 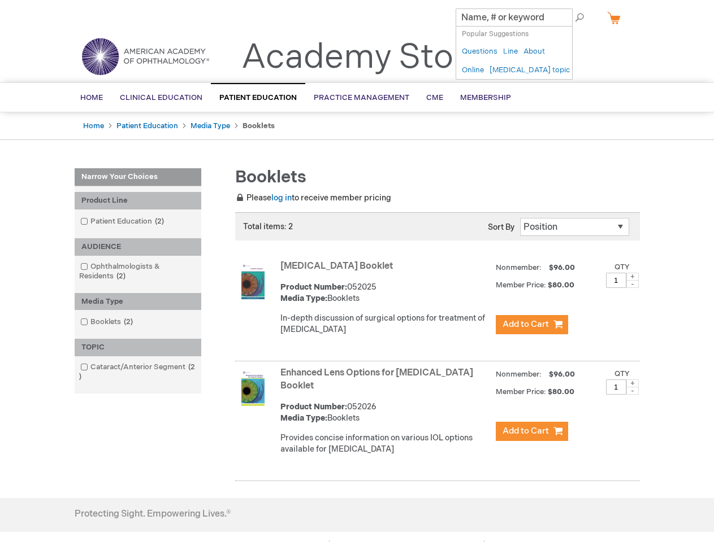 What do you see at coordinates (258, 98) in the screenshot?
I see `span: Patient Education` at bounding box center [258, 98].